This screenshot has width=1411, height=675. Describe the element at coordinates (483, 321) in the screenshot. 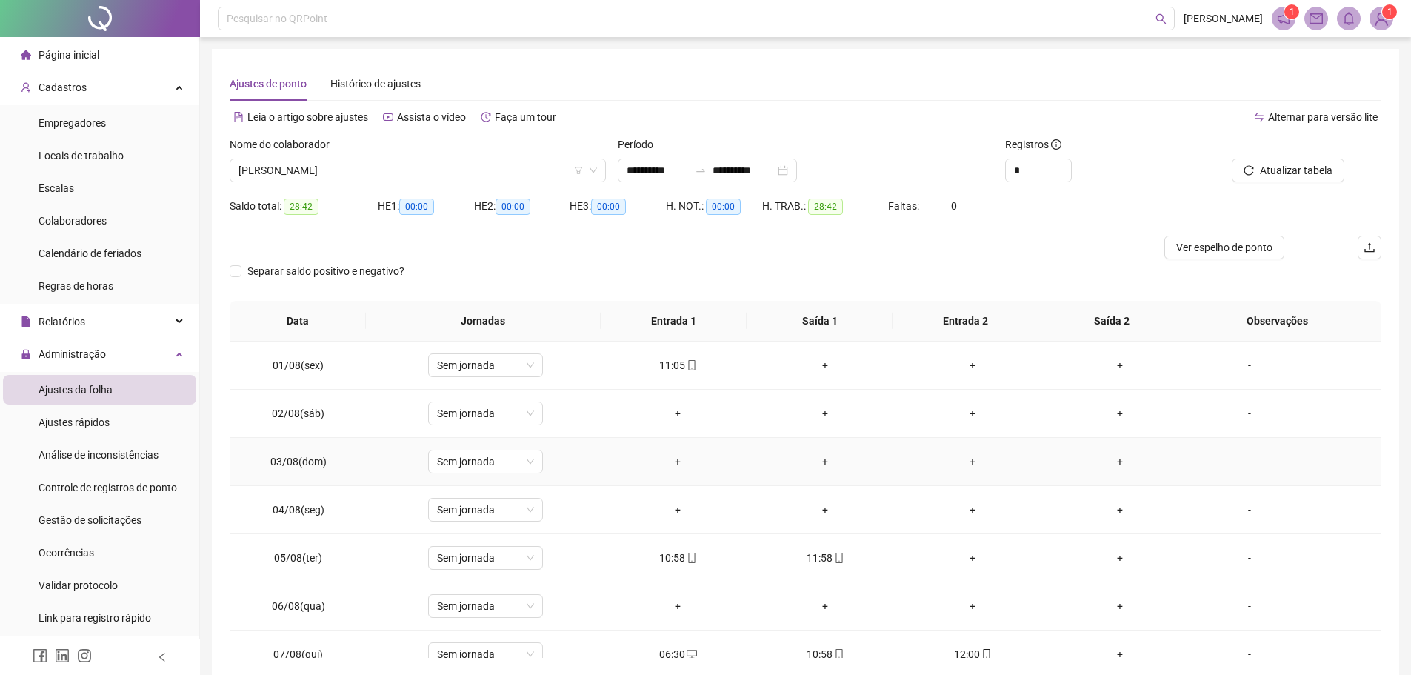

I see `th: Jornadas` at that location.